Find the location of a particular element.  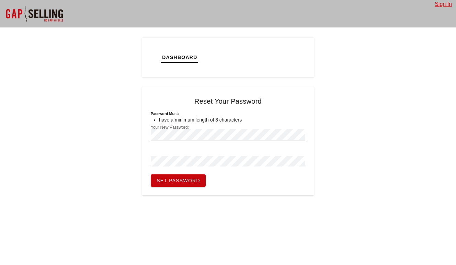

button: Calendar is located at coordinates (259, 57).